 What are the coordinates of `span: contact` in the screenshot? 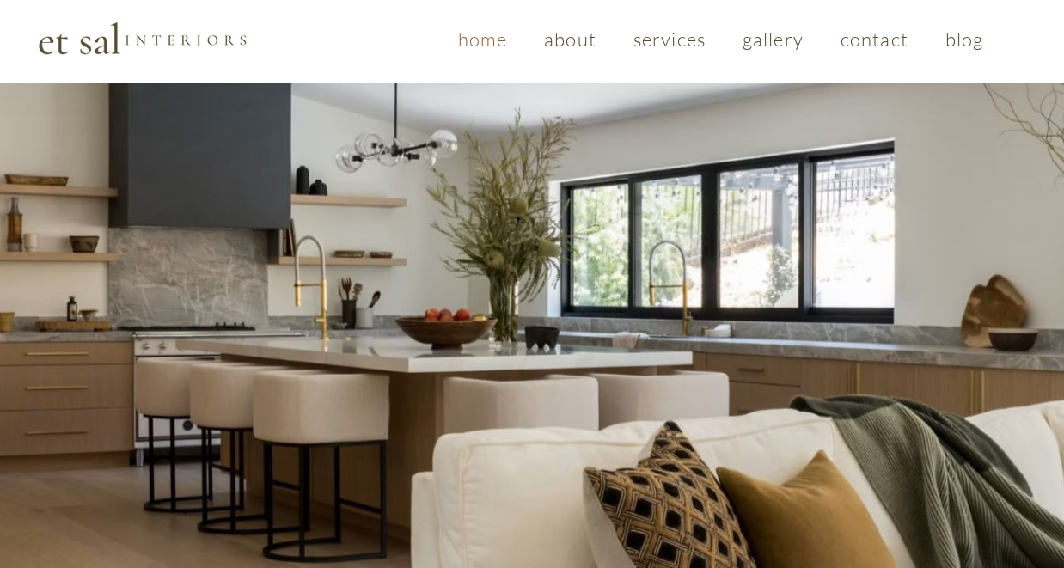 It's located at (874, 39).